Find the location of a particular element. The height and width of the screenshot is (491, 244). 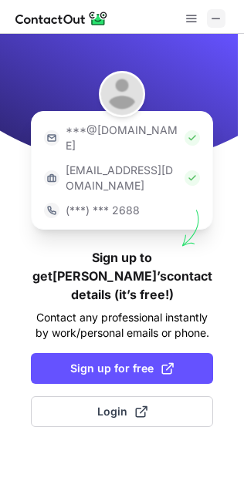

img: https://contactout.com/extension/app/static/media/login-work-icon.638a5007170bc45168077fde17b29a1... is located at coordinates (52, 178).